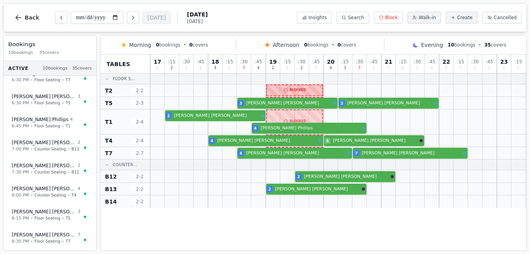  What do you see at coordinates (111, 202) in the screenshot?
I see `span: B14` at bounding box center [111, 202].